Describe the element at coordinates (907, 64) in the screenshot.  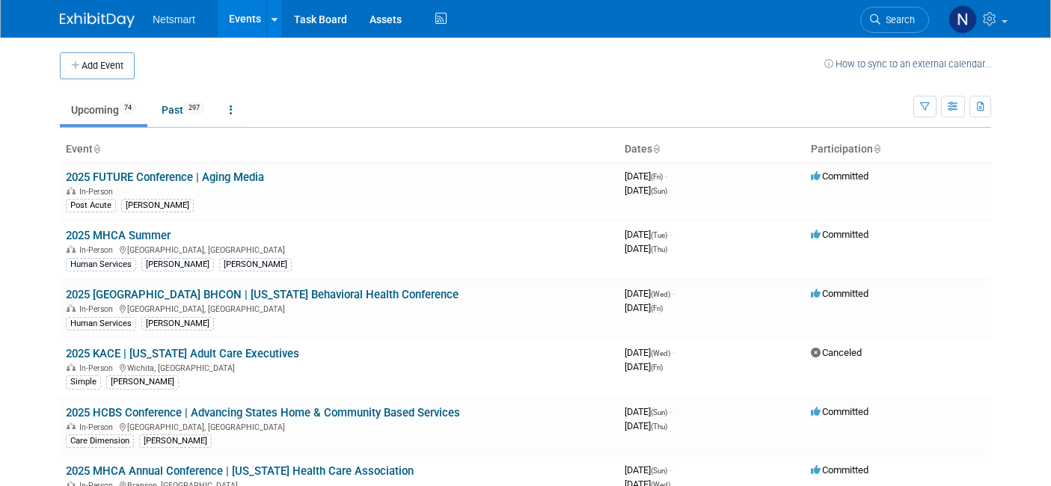
I see `a: How to sync to an external calendar...` at that location.